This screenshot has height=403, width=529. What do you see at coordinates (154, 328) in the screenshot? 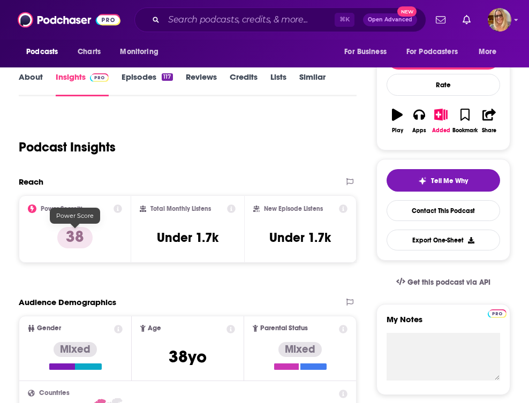
I see `span: Age` at bounding box center [154, 328].